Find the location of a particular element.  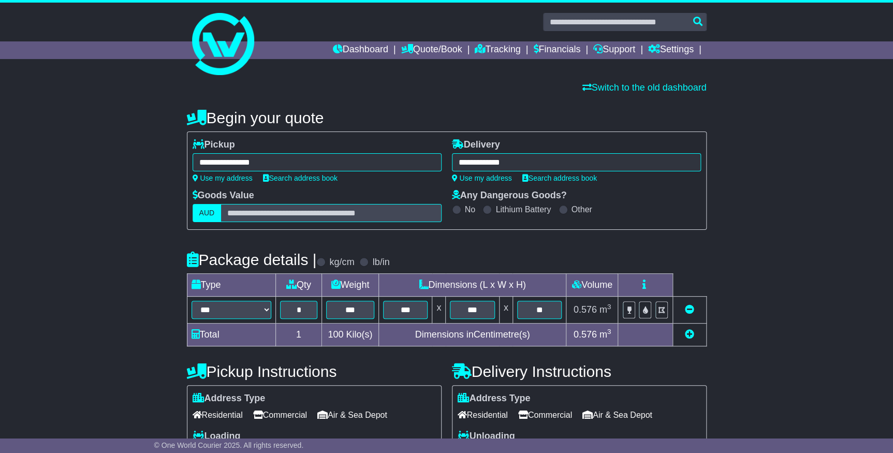

label: lb/in is located at coordinates (380, 262).